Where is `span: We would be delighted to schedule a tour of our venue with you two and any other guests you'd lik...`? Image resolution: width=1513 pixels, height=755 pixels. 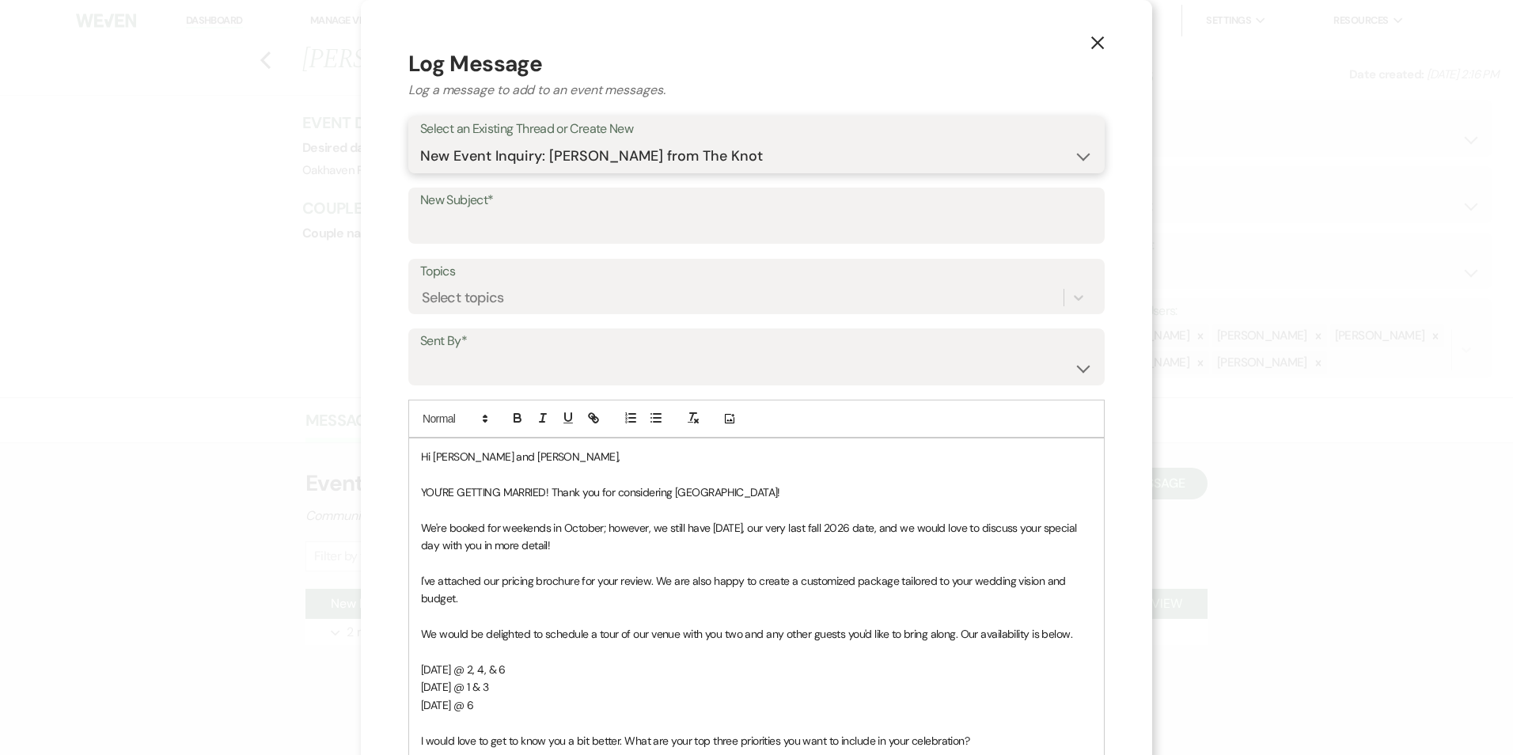 span: We would be delighted to schedule a tour of our venue with you two and any other guests you'd lik... is located at coordinates (746, 634).